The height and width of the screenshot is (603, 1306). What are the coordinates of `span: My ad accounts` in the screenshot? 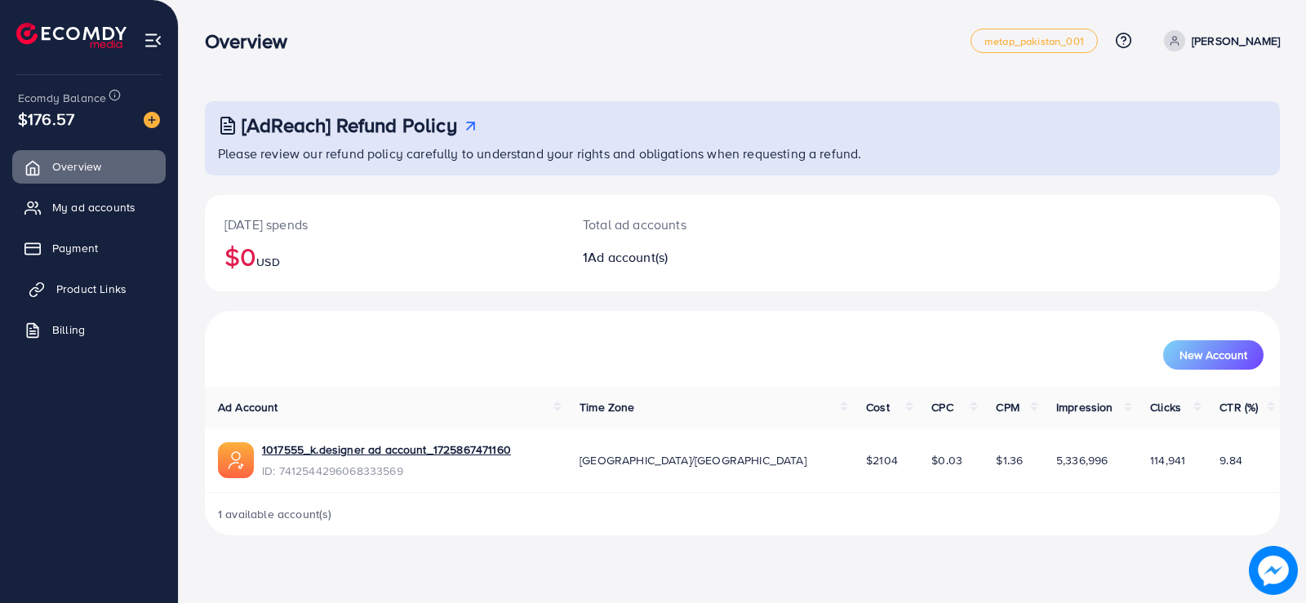 It's located at (94, 207).